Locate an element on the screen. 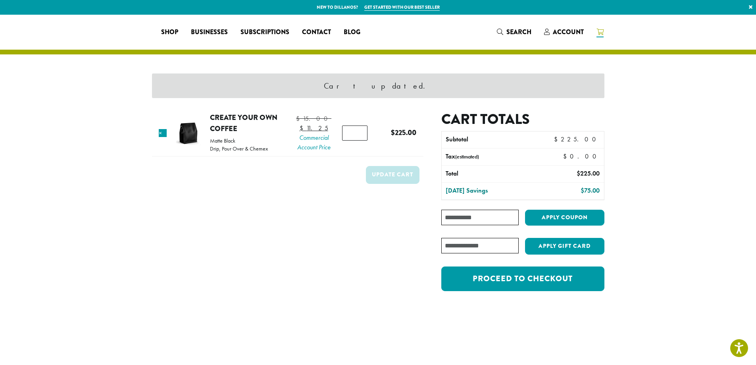 This screenshot has width=756, height=365. bdi: 75.00 is located at coordinates (590, 190).